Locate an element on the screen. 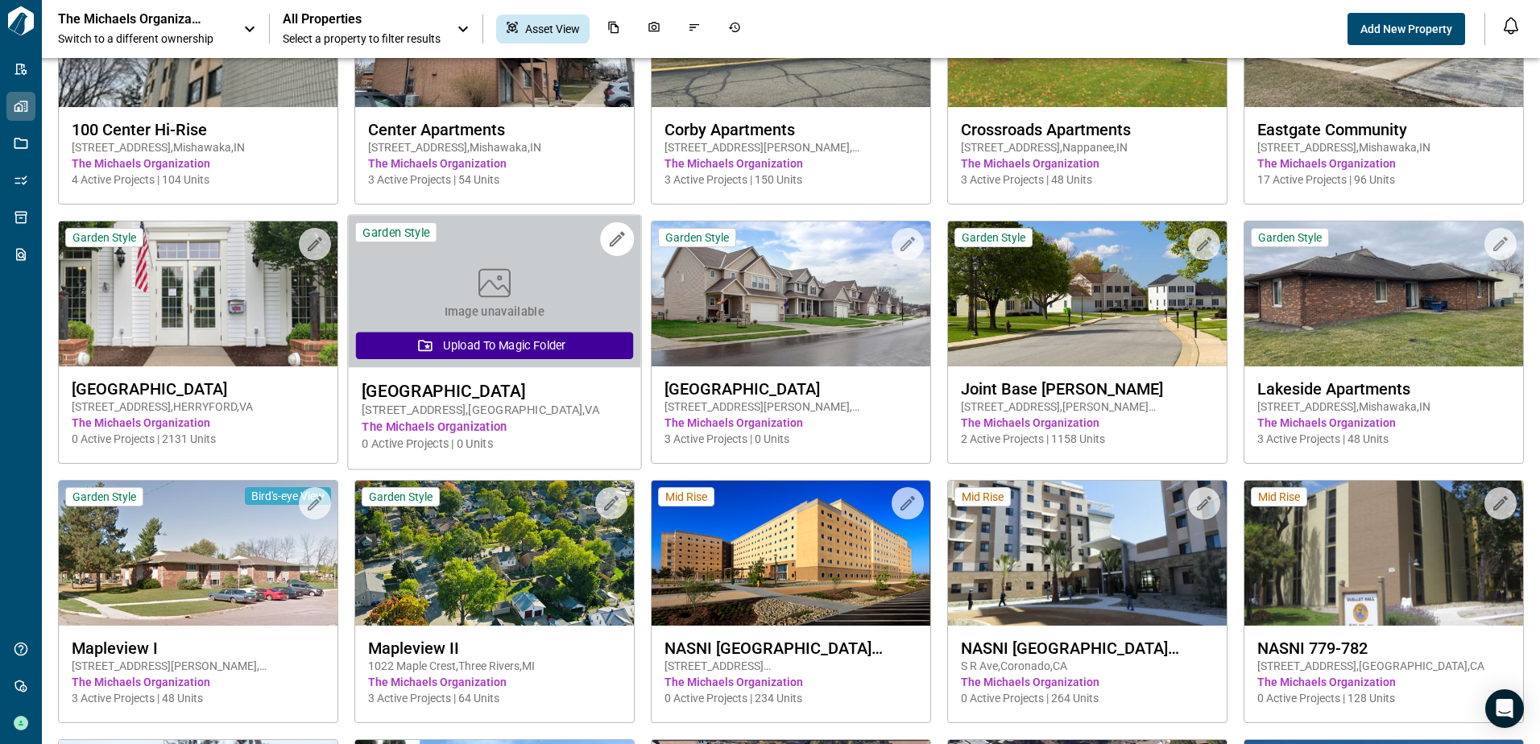 Image resolution: width=1540 pixels, height=744 pixels. span: All Properties is located at coordinates (362, 19).